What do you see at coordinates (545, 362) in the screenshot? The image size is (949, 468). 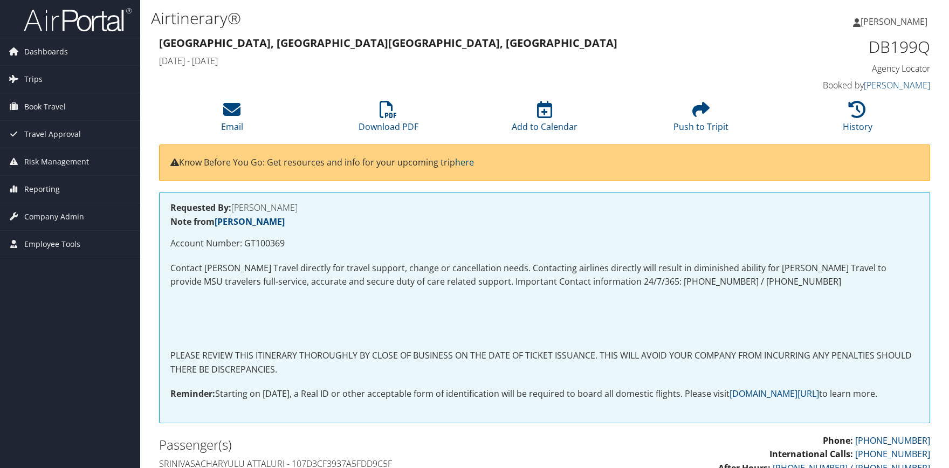 I see `p: PLEASE REVIEW THIS ITINERARY THOROUGHLY BY CLOSE OF BUSINESS ON THE DATE OF TICKET ISSUANCE. THIS...` at bounding box center [545, 362].